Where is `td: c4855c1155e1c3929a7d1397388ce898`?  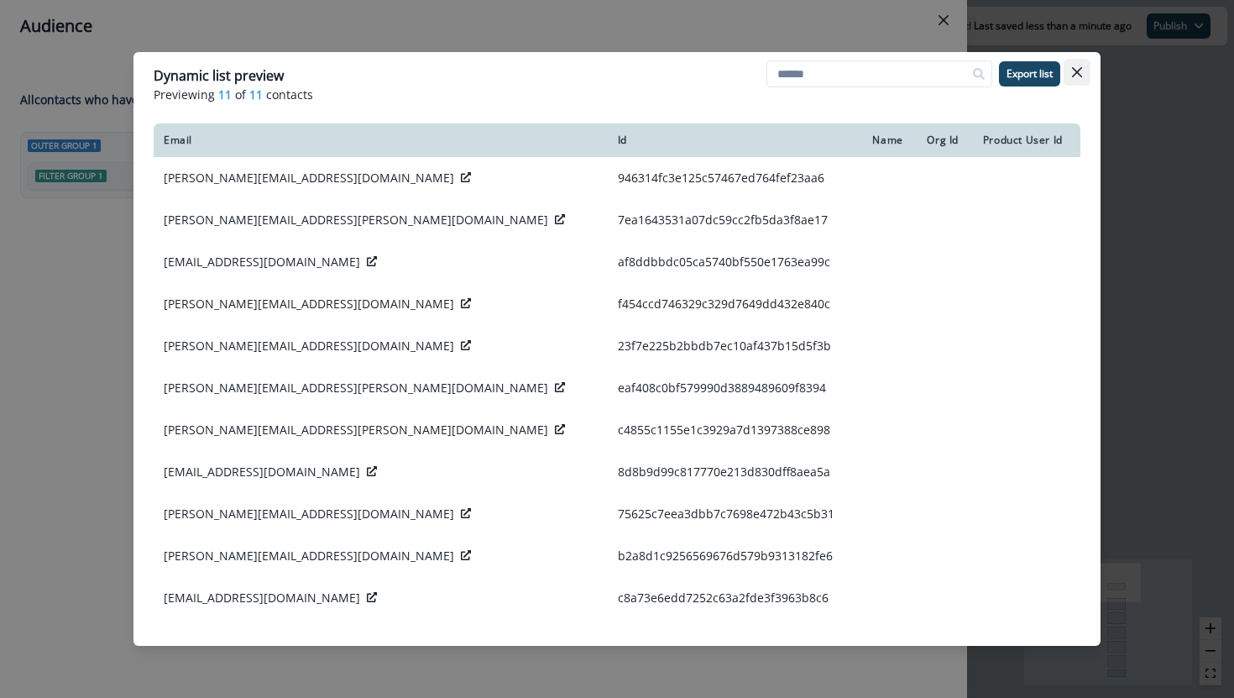
td: c4855c1155e1c3929a7d1397388ce898 is located at coordinates (735, 430).